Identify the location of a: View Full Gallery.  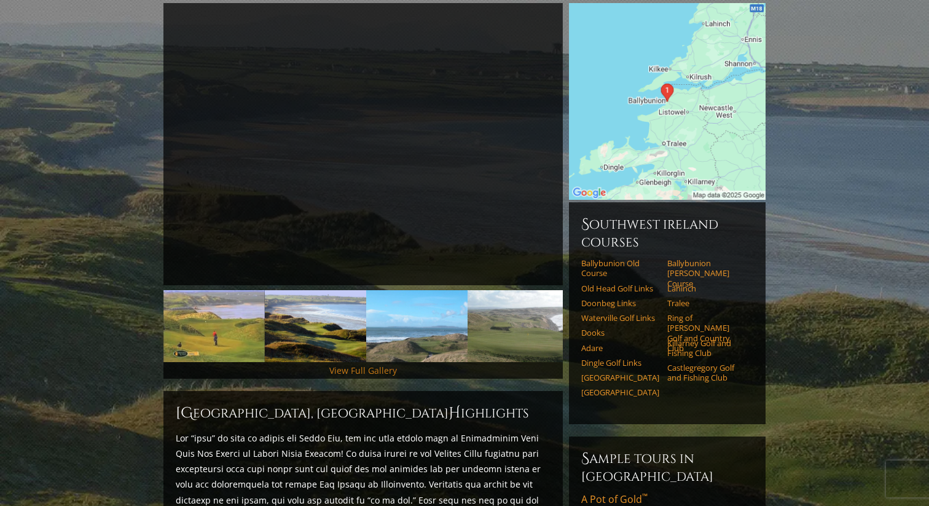
(363, 370).